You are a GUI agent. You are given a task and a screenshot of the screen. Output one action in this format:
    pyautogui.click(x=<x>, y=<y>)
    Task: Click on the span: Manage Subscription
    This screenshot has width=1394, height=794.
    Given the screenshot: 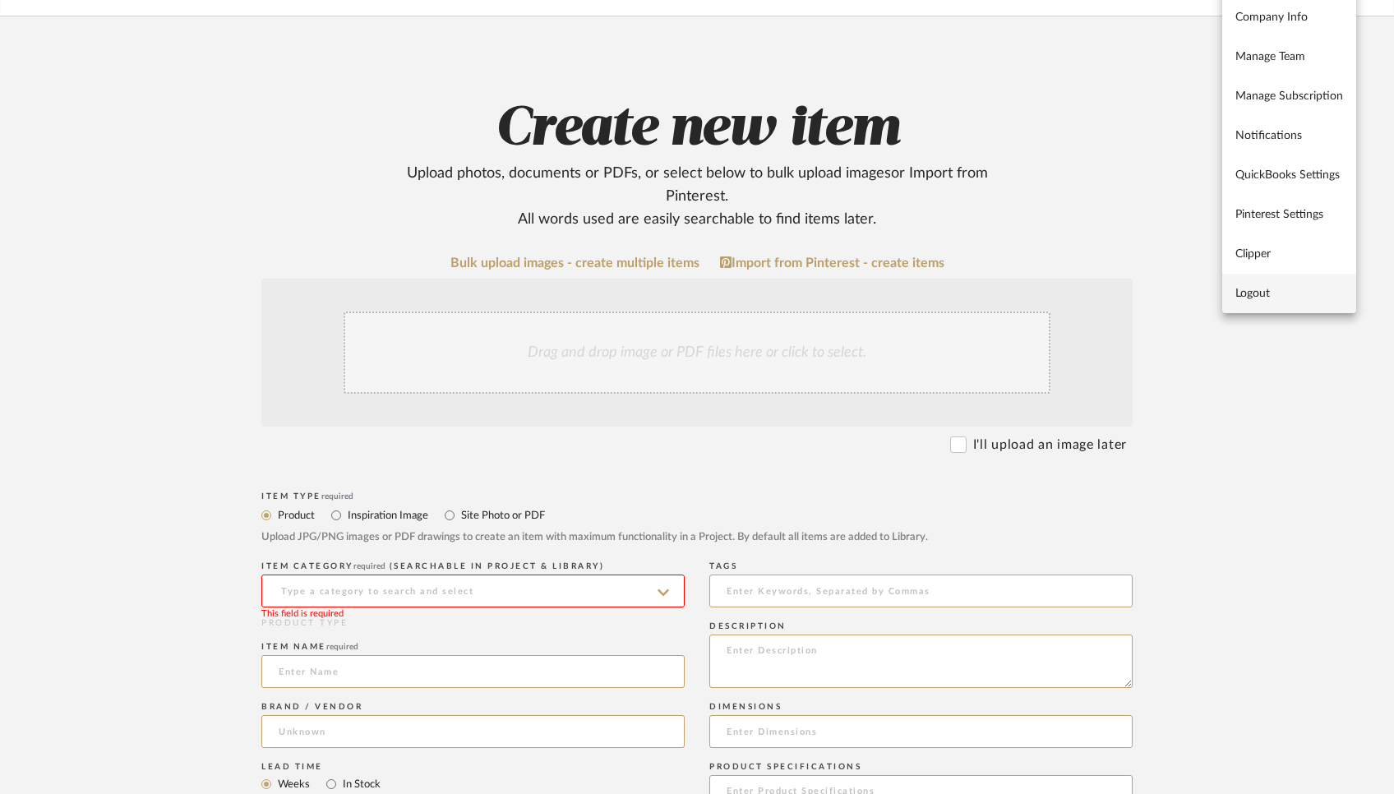 What is the action you would take?
    pyautogui.click(x=1289, y=95)
    